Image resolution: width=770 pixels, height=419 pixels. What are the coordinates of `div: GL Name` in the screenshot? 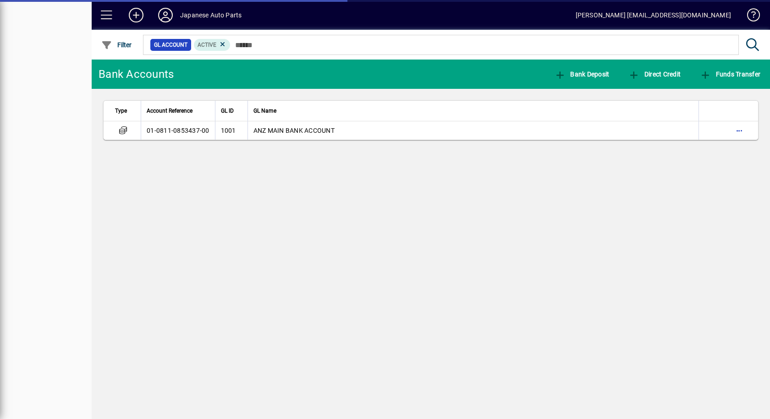 It's located at (473, 111).